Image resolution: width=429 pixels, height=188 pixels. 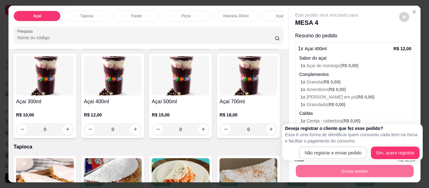 What do you see at coordinates (248, 115) in the screenshot?
I see `p: R$ 18,00` at bounding box center [248, 115].